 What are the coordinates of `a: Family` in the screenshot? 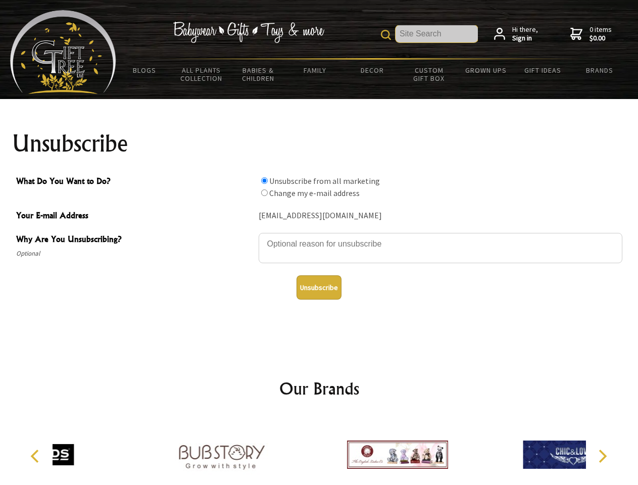 It's located at (315, 70).